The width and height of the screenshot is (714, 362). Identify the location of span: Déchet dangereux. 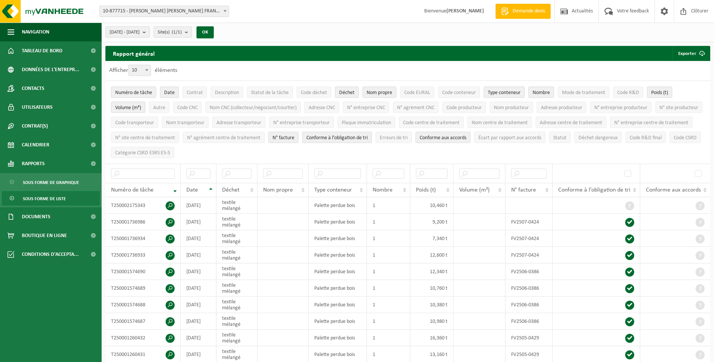
(598, 138).